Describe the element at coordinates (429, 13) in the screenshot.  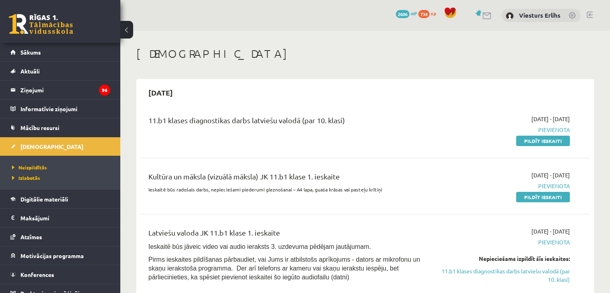
I see `a: 734 xp` at that location.